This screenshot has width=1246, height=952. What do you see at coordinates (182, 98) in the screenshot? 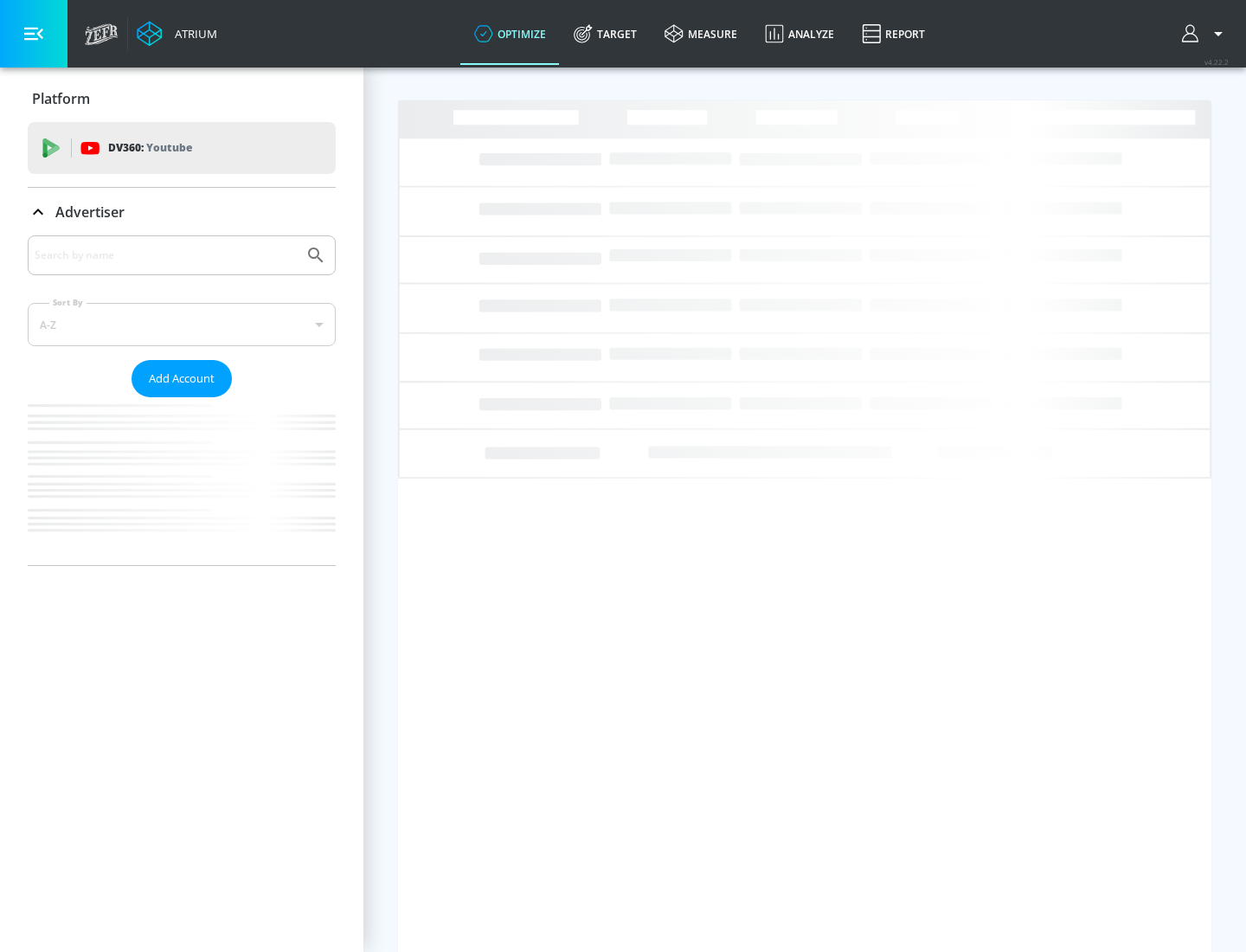
I see `div: Platform` at bounding box center [182, 98].